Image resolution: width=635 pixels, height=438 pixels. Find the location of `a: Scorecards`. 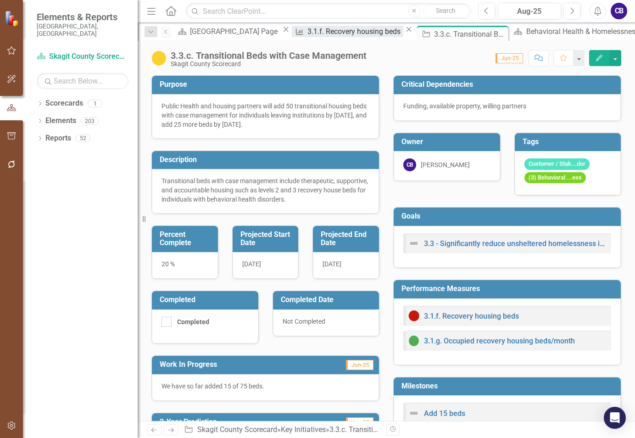

a: Scorecards is located at coordinates (64, 103).